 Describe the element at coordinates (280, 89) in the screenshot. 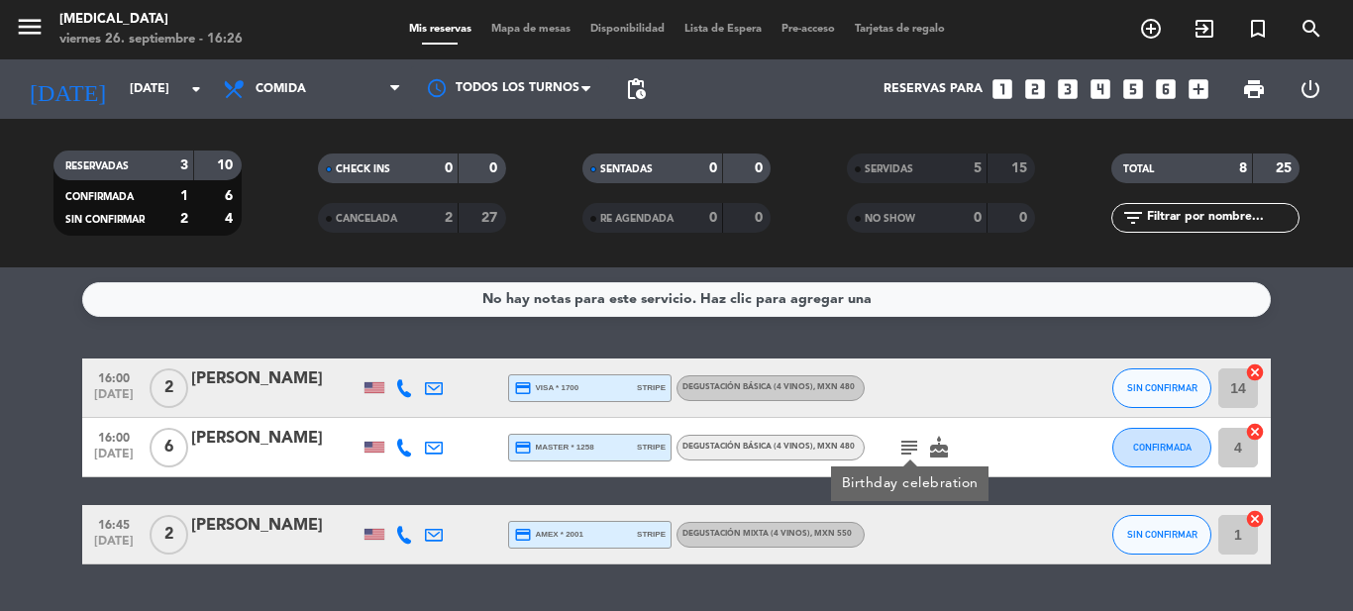

I see `span: Comida` at that location.